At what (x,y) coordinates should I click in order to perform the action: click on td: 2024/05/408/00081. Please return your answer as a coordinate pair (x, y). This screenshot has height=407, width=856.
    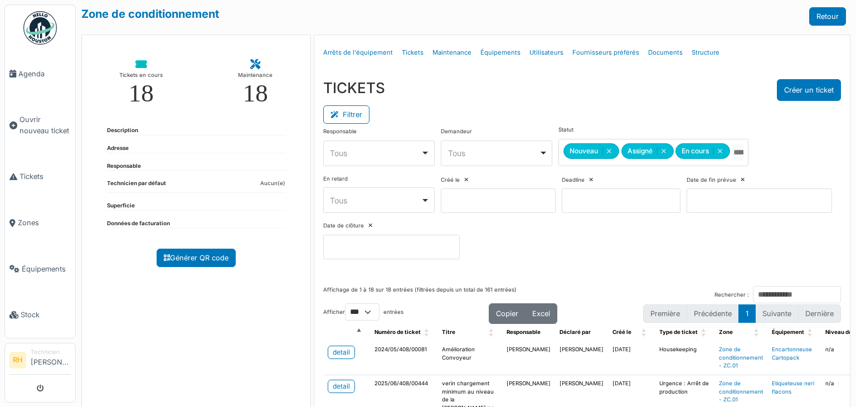
    Looking at the image, I should click on (403, 358).